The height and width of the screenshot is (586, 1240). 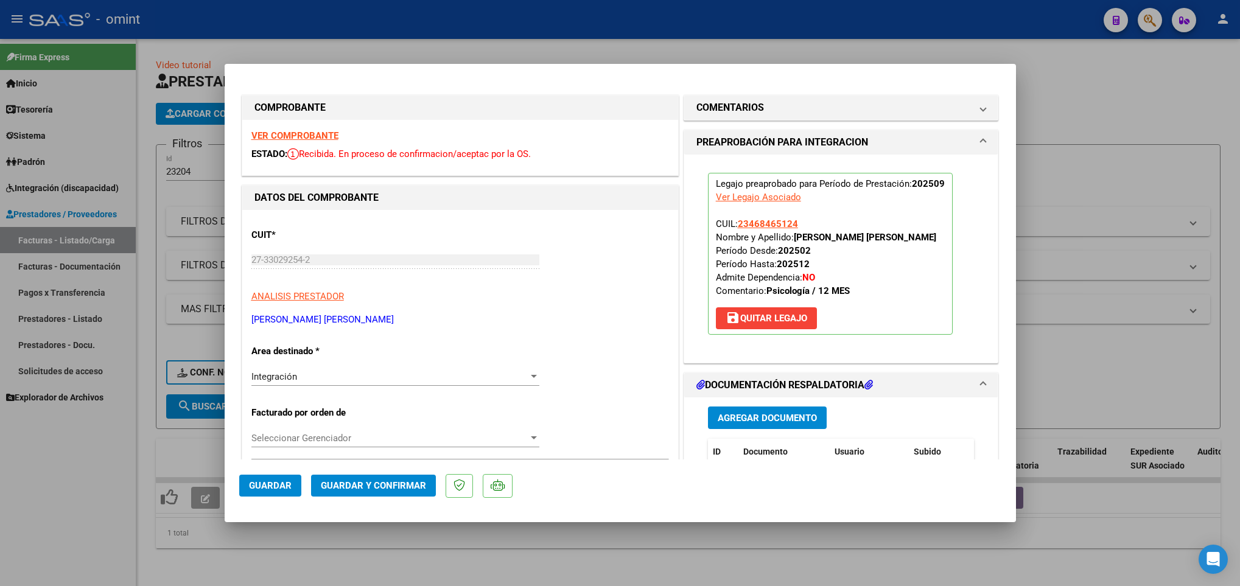 I want to click on p: Facturado por orden de, so click(x=314, y=413).